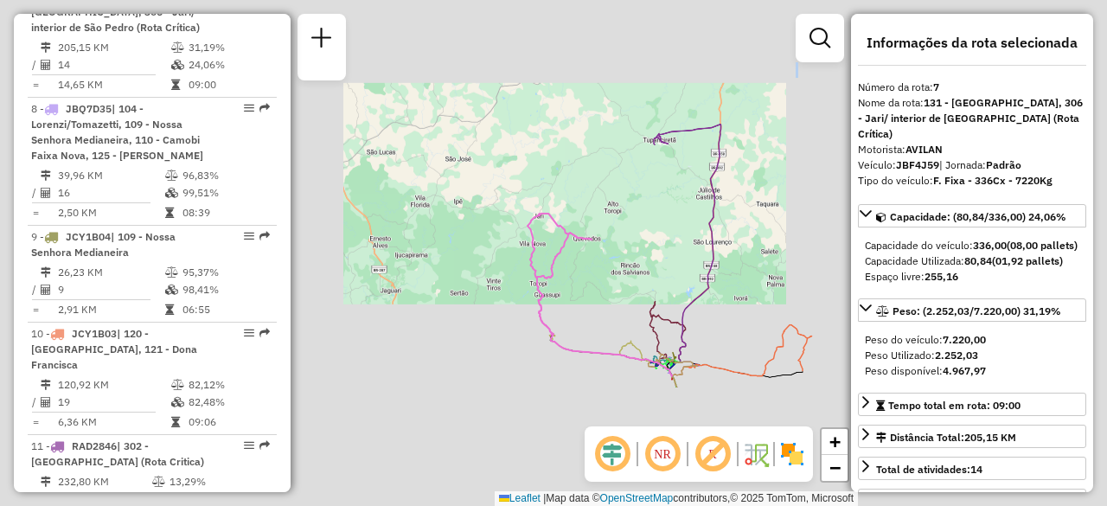 The width and height of the screenshot is (1107, 506). What do you see at coordinates (978, 260) in the screenshot?
I see `strong: 80,84` at bounding box center [978, 260].